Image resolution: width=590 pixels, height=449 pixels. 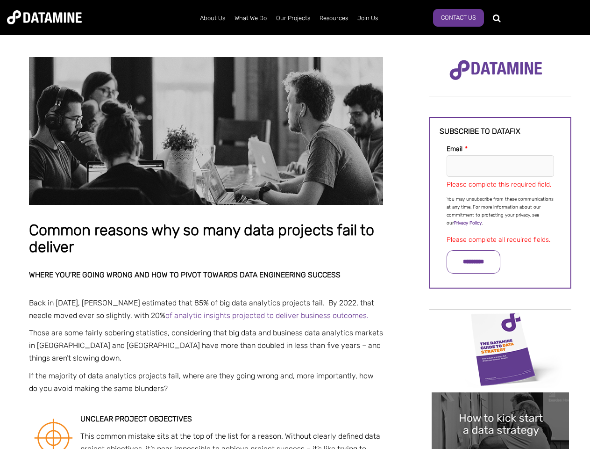 I want to click on h3: Subscribe to datafix, so click(x=501, y=131).